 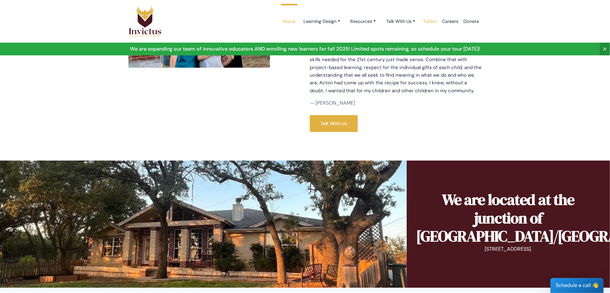 I want to click on a: About, so click(x=289, y=21).